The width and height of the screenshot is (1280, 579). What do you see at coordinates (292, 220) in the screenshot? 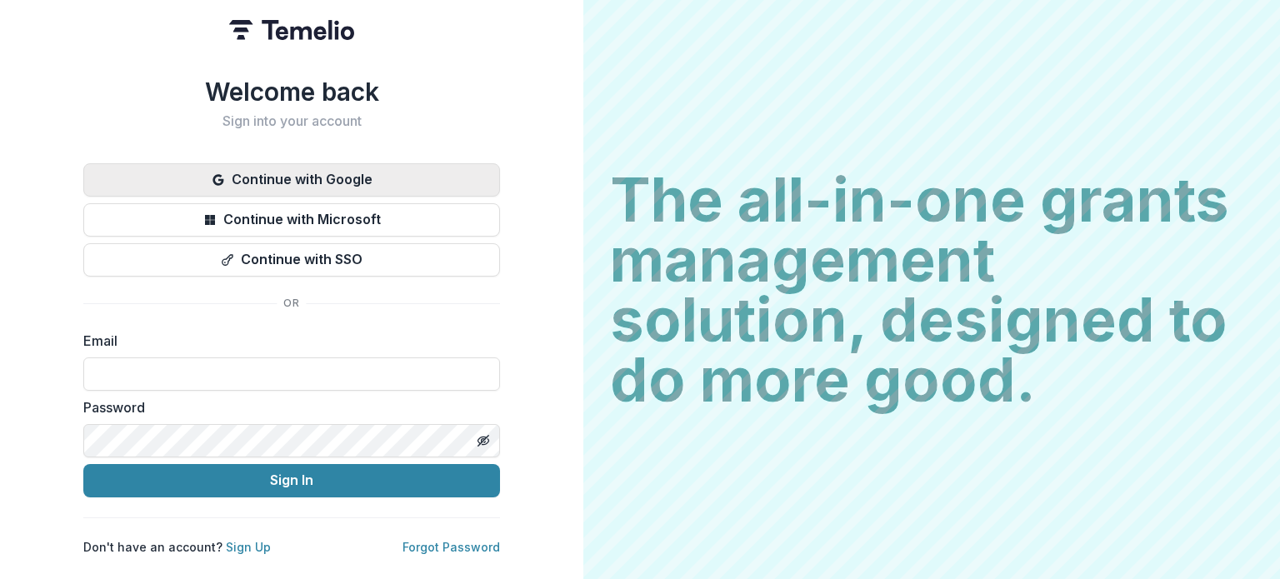
I see `button: Continue with Microsoft` at bounding box center [292, 220].